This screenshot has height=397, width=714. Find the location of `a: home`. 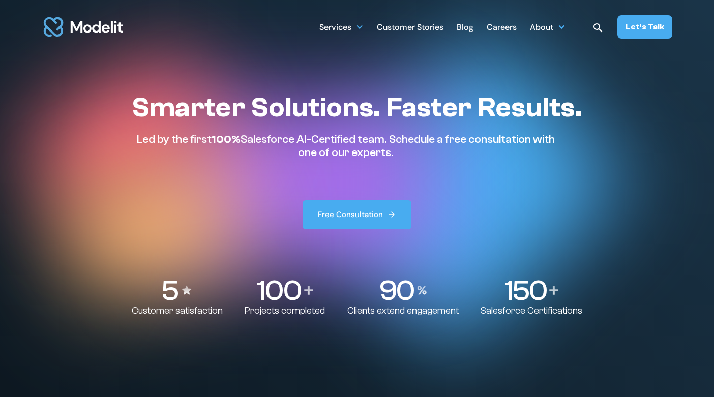

a: home is located at coordinates (83, 27).